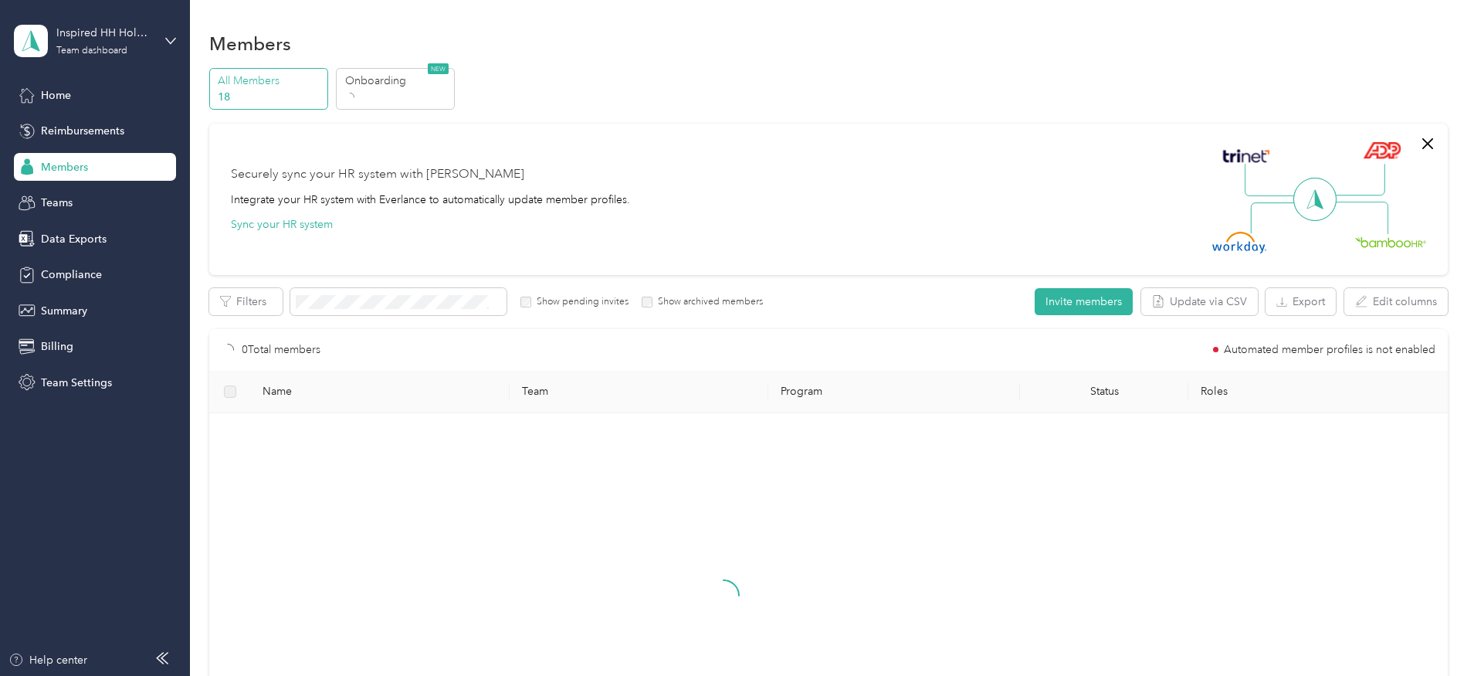 The image size is (1474, 676). Describe the element at coordinates (48, 659) in the screenshot. I see `button: Help center` at that location.